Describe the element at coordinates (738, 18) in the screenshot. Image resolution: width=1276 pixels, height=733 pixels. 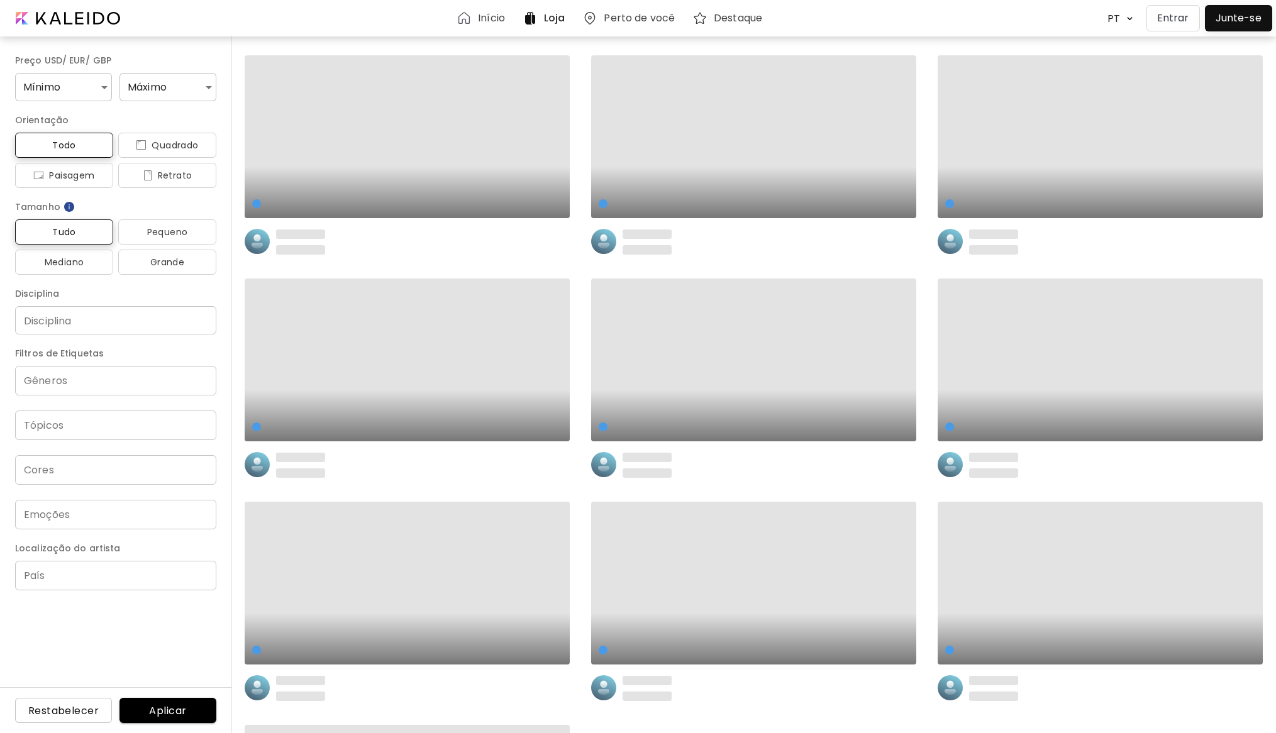
I see `h6: Destaque` at that location.